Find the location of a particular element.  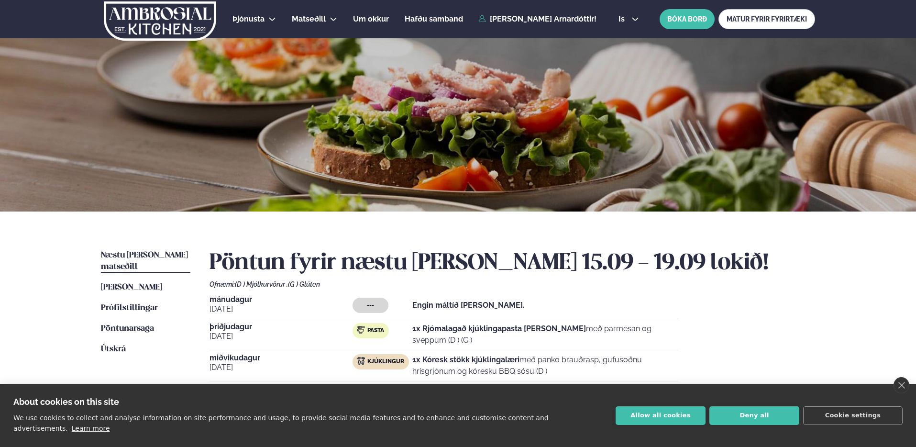

a: Learn more is located at coordinates (91, 428).